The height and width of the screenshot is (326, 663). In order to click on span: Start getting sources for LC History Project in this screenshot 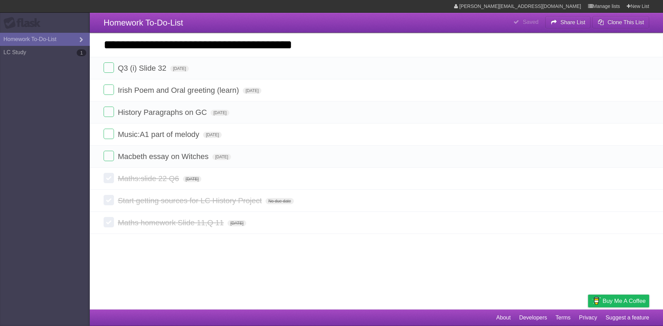, I will do `click(191, 201)`.